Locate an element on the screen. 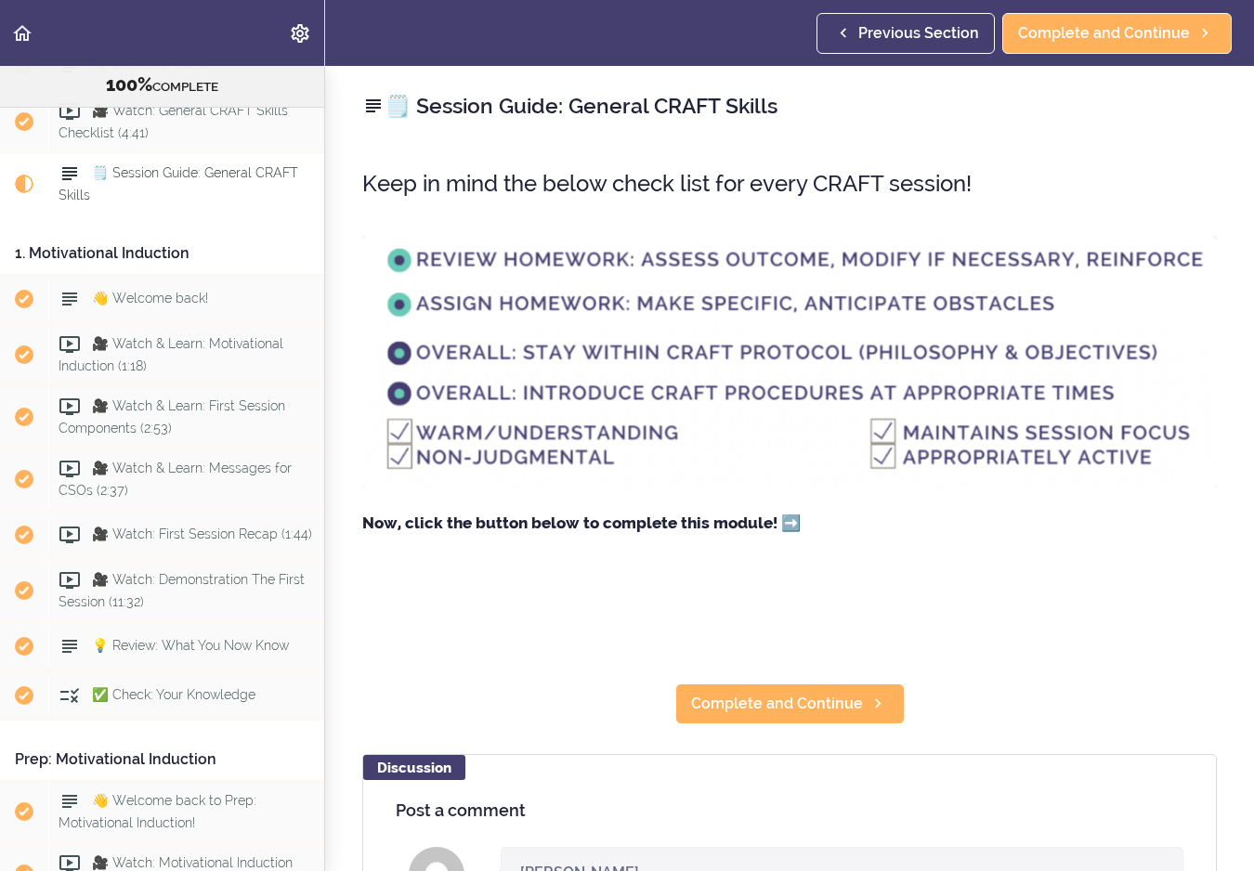 This screenshot has height=871, width=1254. span: 👋 Welcome back! is located at coordinates (150, 299).